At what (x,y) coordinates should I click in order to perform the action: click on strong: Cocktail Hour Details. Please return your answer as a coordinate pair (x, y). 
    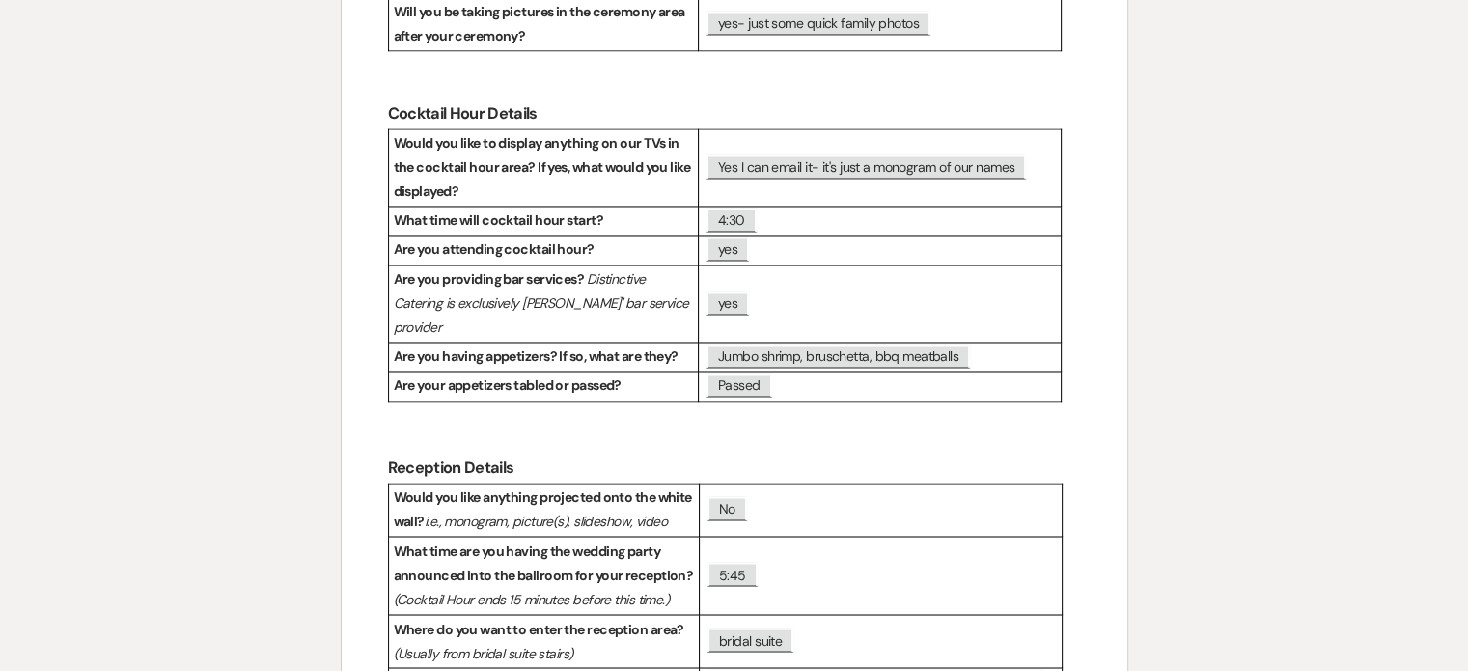
    Looking at the image, I should click on (462, 113).